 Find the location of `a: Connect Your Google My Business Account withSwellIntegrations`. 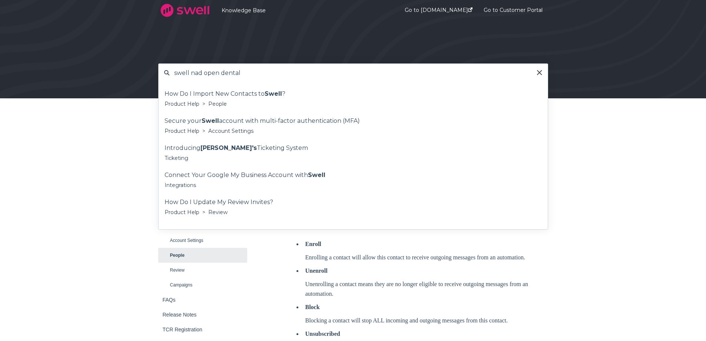

a: Connect Your Google My Business Account withSwellIntegrations is located at coordinates (353, 179).